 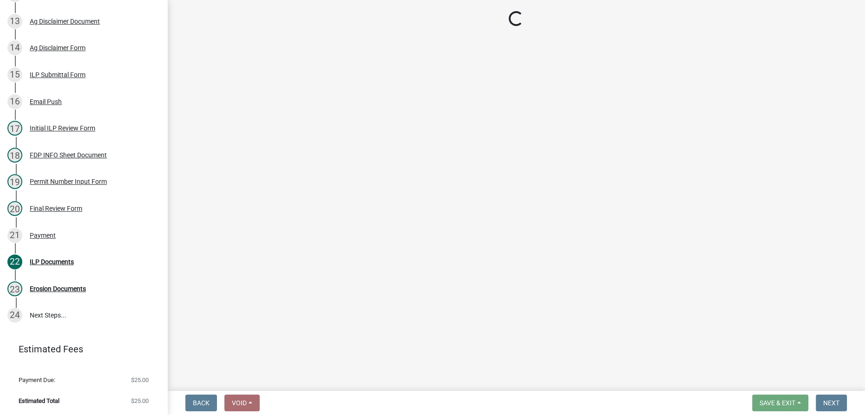 I want to click on div: FDP INFO Sheet Document, so click(x=68, y=155).